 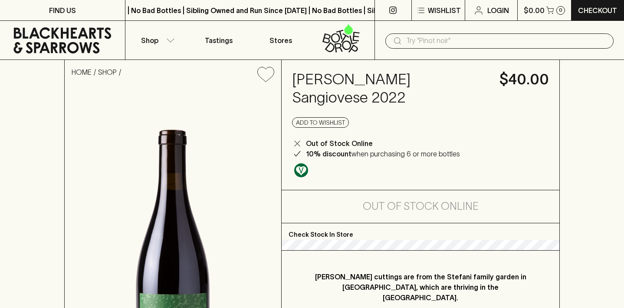 I want to click on a: Tastings, so click(x=219, y=40).